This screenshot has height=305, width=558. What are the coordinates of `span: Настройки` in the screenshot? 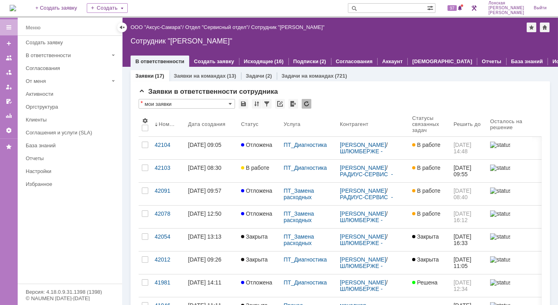 It's located at (145, 121).